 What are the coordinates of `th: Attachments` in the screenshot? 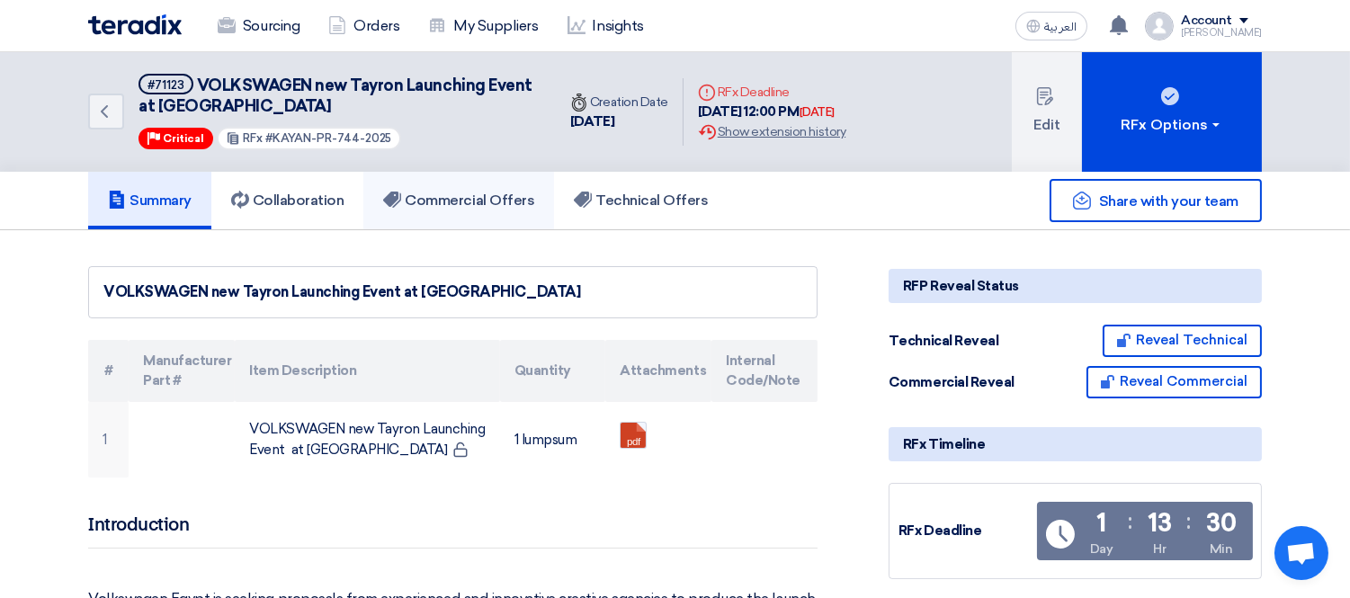 It's located at (658, 370).